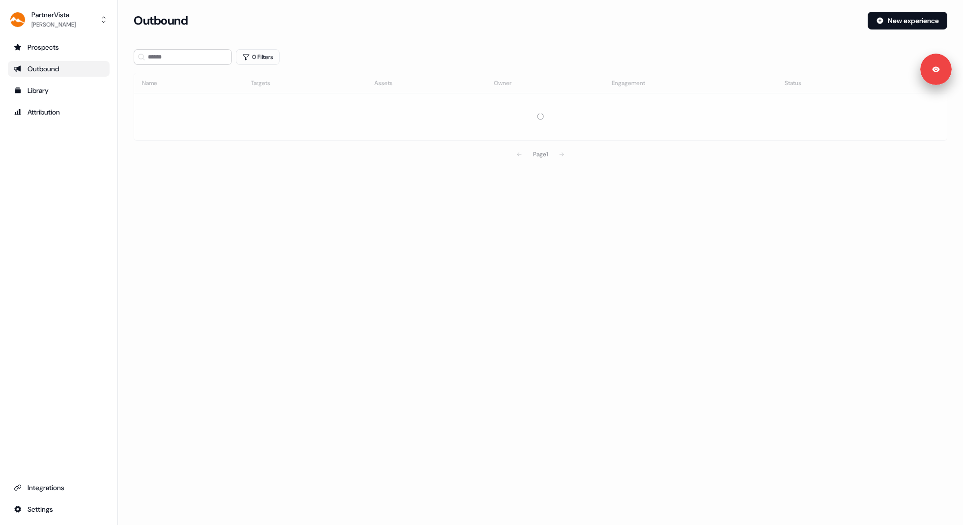 The width and height of the screenshot is (963, 525). Describe the element at coordinates (58, 112) in the screenshot. I see `a: Go to attribution` at that location.